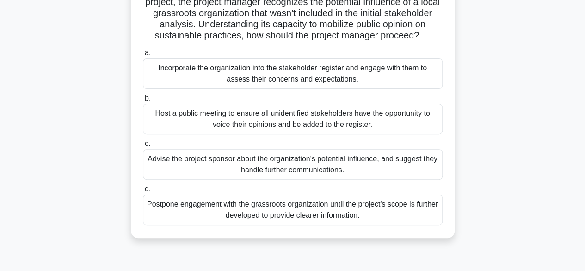 The height and width of the screenshot is (271, 585). Describe the element at coordinates (148, 188) in the screenshot. I see `span: d.` at that location.